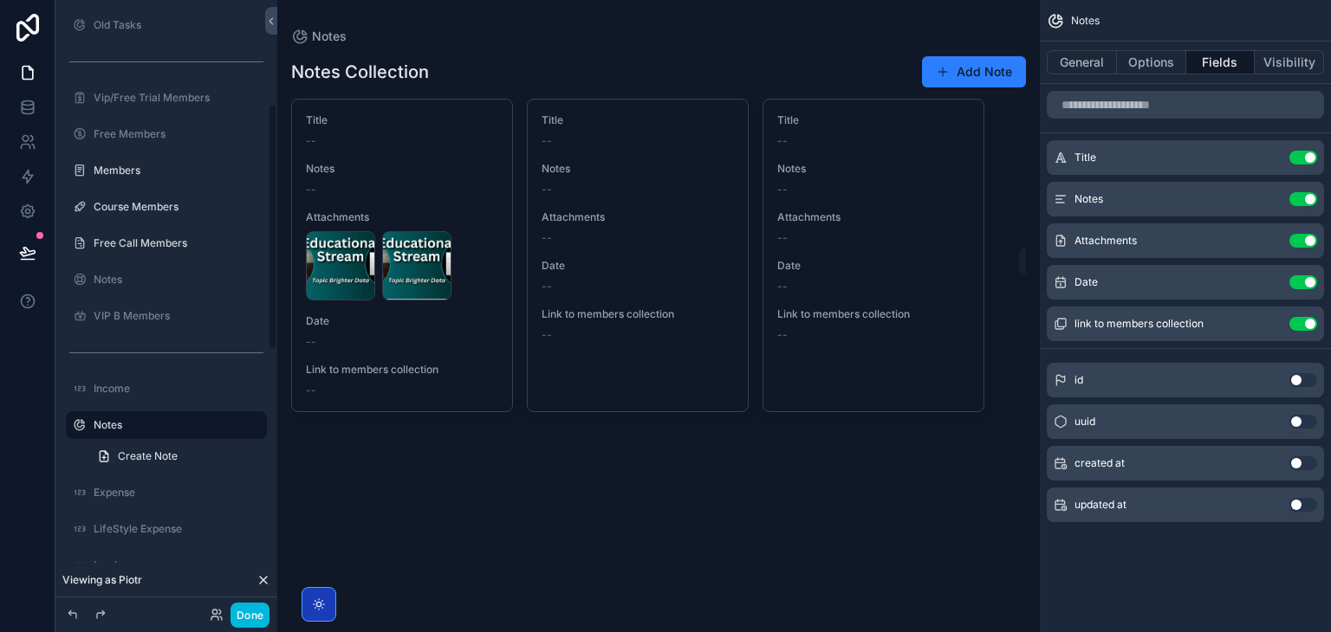 This screenshot has width=1331, height=632. Describe the element at coordinates (1151, 62) in the screenshot. I see `button: Options` at that location.